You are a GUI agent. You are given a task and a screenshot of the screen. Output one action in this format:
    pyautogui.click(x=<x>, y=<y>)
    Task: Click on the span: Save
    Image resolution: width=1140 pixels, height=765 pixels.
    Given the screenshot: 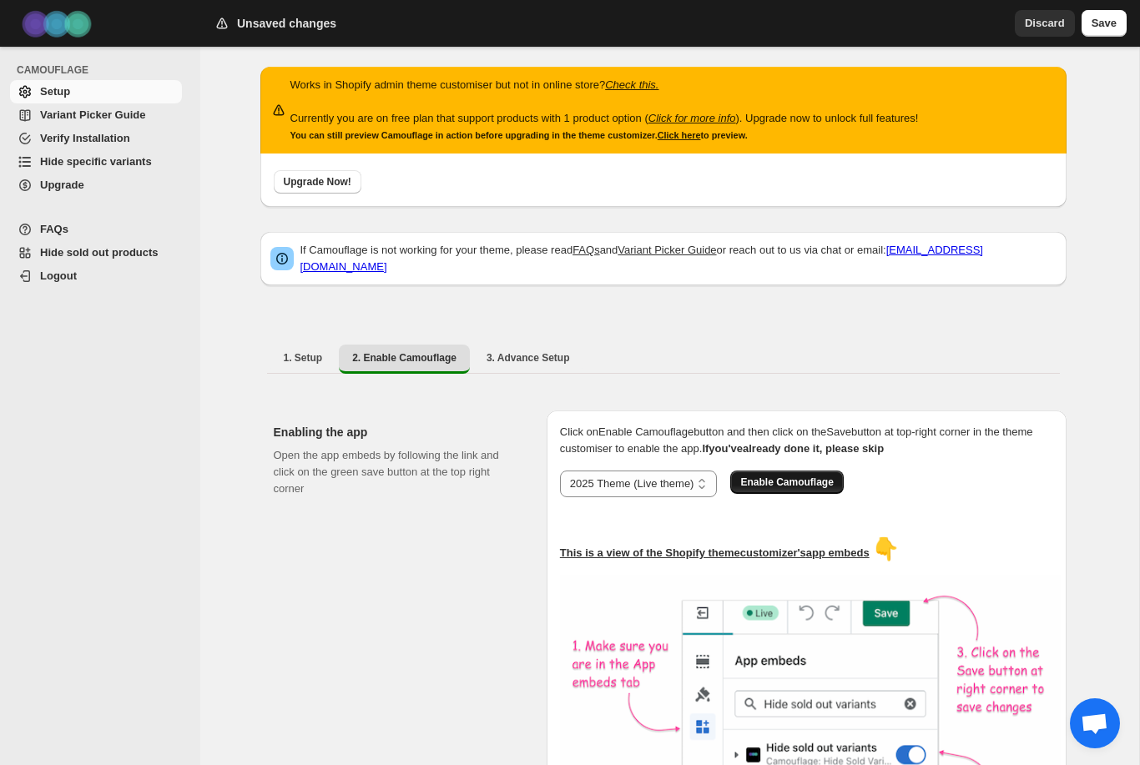 What is the action you would take?
    pyautogui.click(x=1104, y=23)
    